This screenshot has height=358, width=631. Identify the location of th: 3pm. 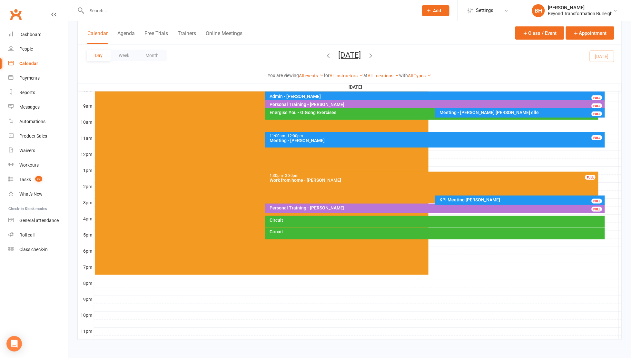
(86, 203).